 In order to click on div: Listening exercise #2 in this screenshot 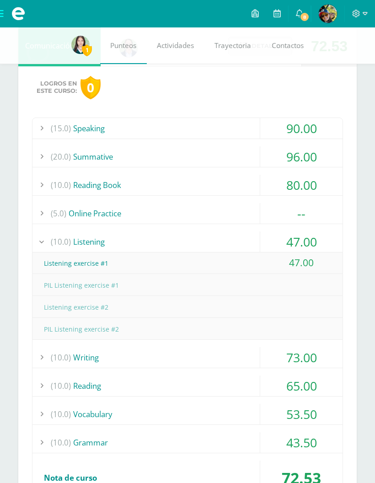, I will do `click(187, 307)`.